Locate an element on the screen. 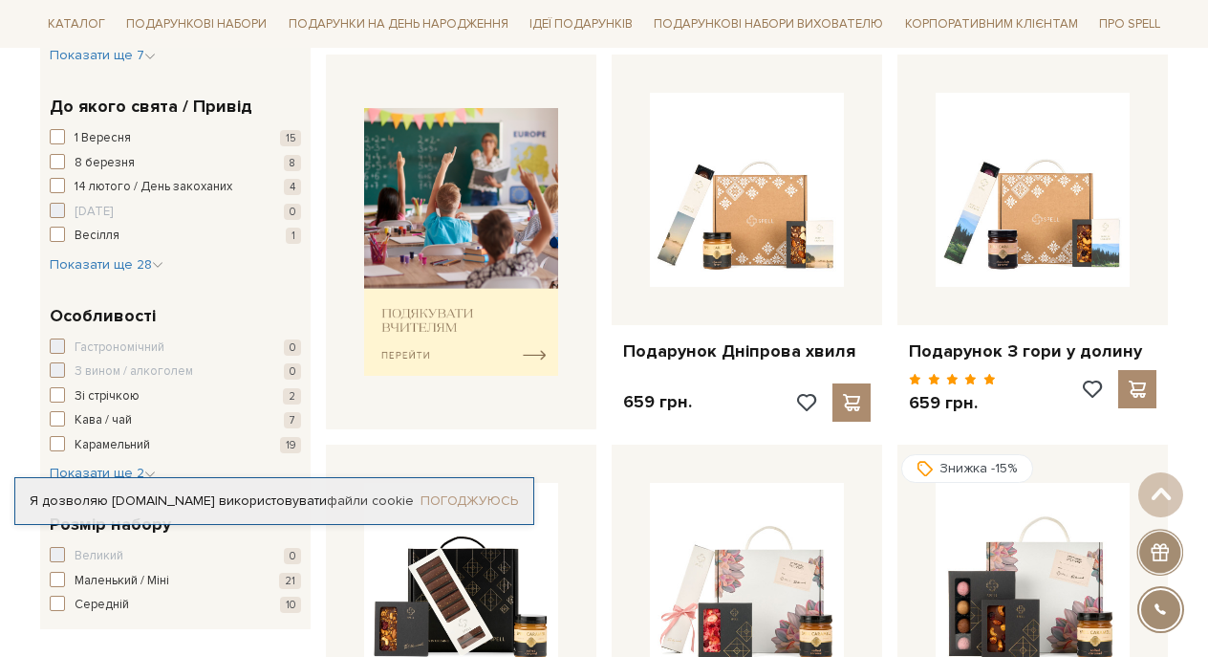  a: Подарунки на День народження is located at coordinates (399, 24).